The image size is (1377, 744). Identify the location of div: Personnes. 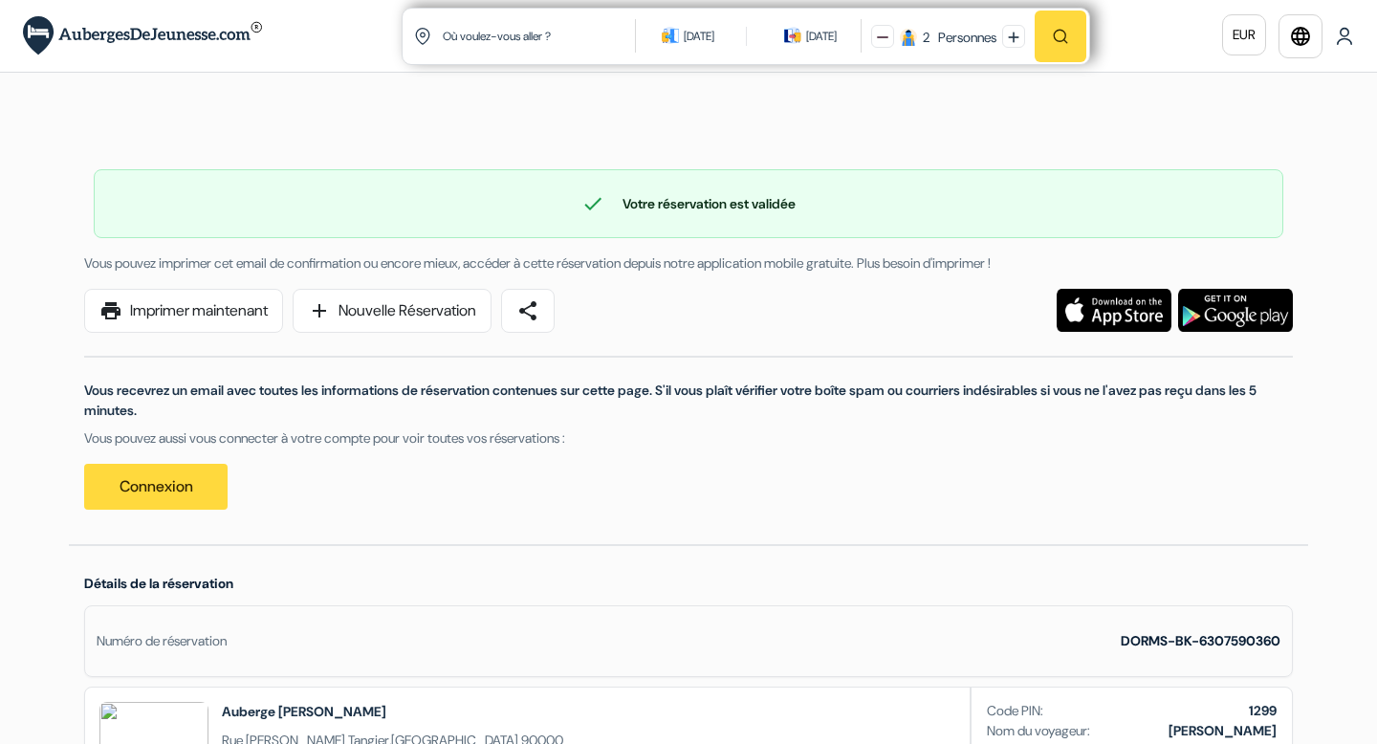
(964, 37).